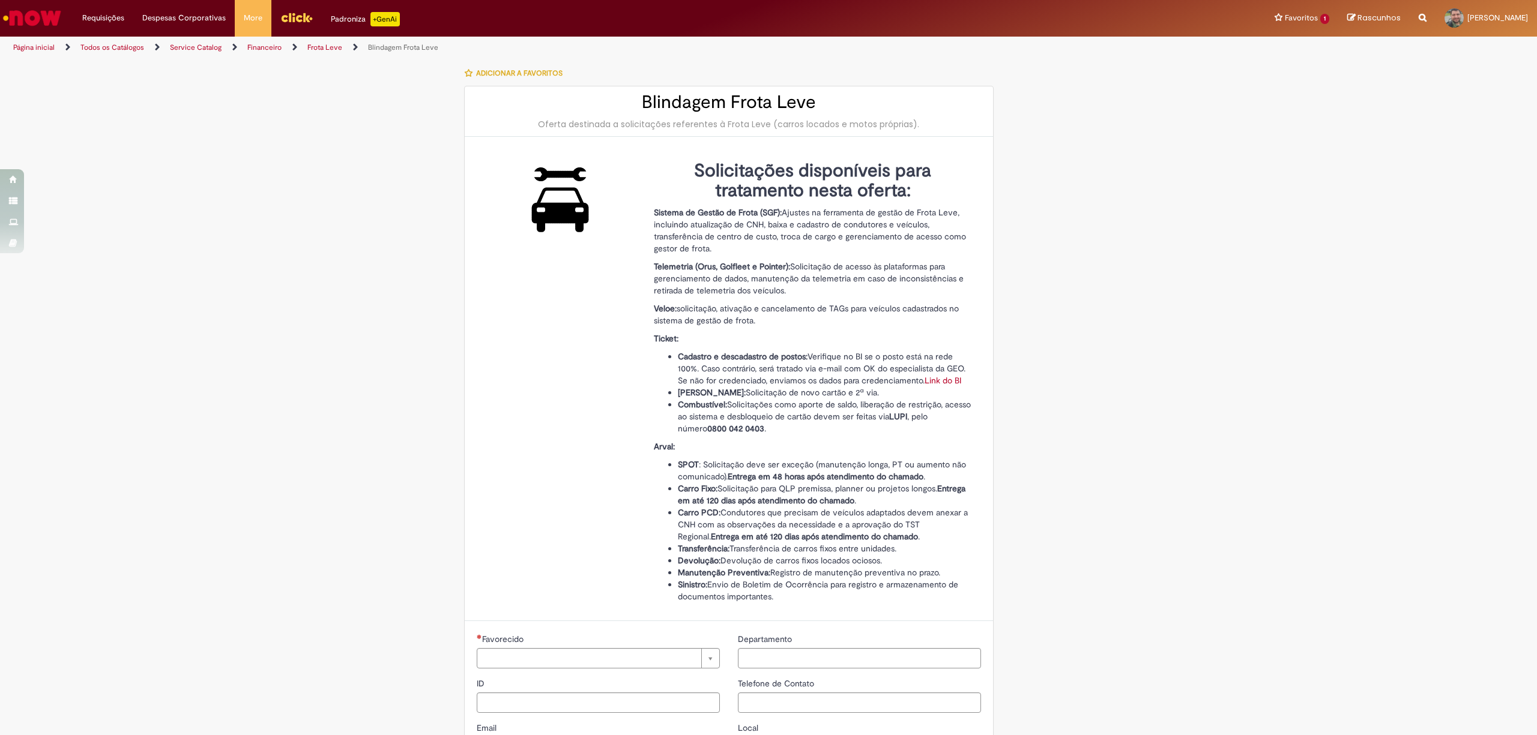 The height and width of the screenshot is (735, 1537). What do you see at coordinates (365, 19) in the screenshot?
I see `div: Padroniza` at bounding box center [365, 19].